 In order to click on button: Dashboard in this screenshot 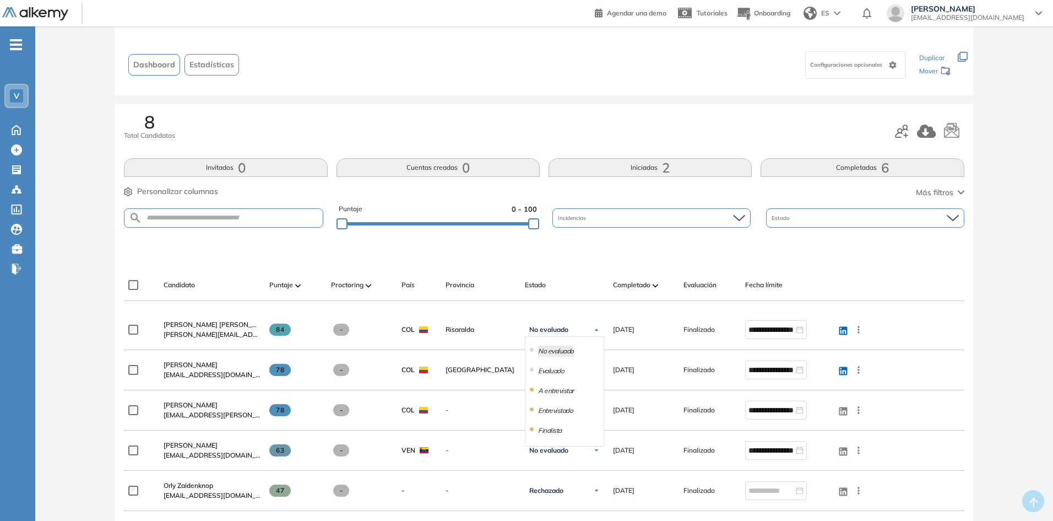, I will do `click(154, 64)`.